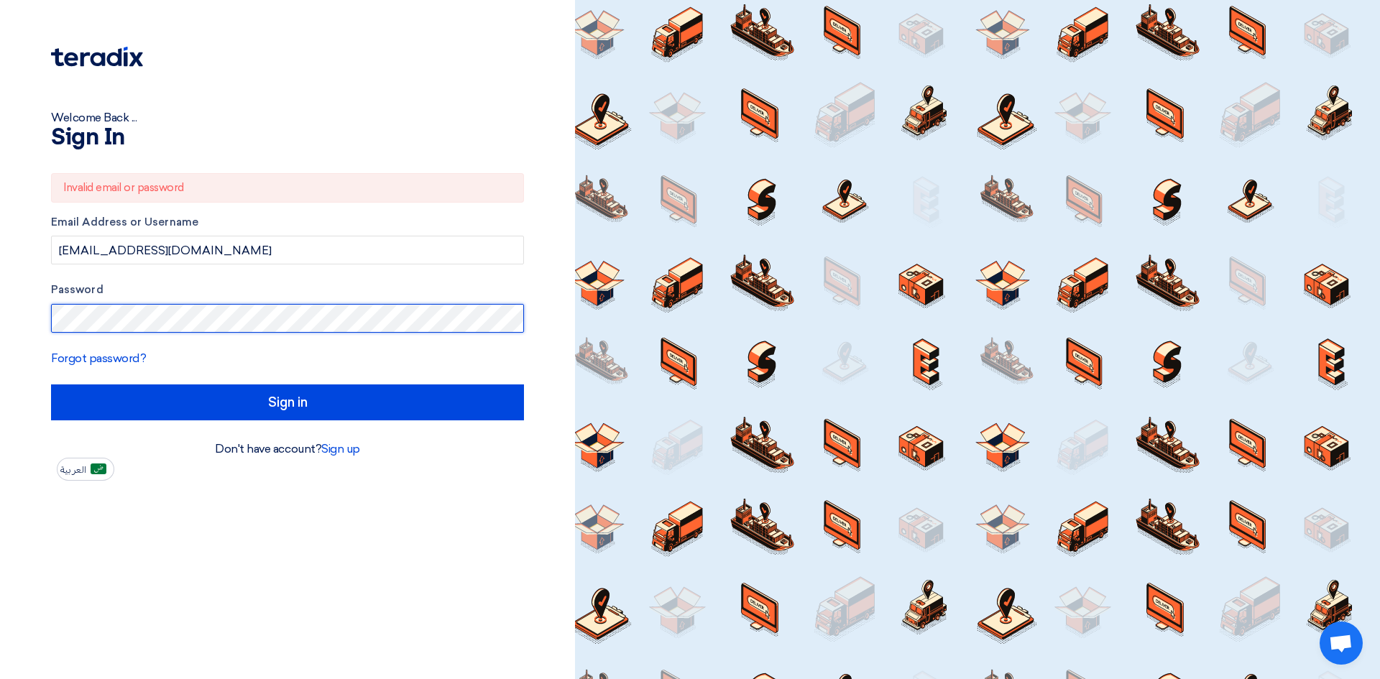 The height and width of the screenshot is (679, 1380). What do you see at coordinates (288, 290) in the screenshot?
I see `label: Password` at bounding box center [288, 290].